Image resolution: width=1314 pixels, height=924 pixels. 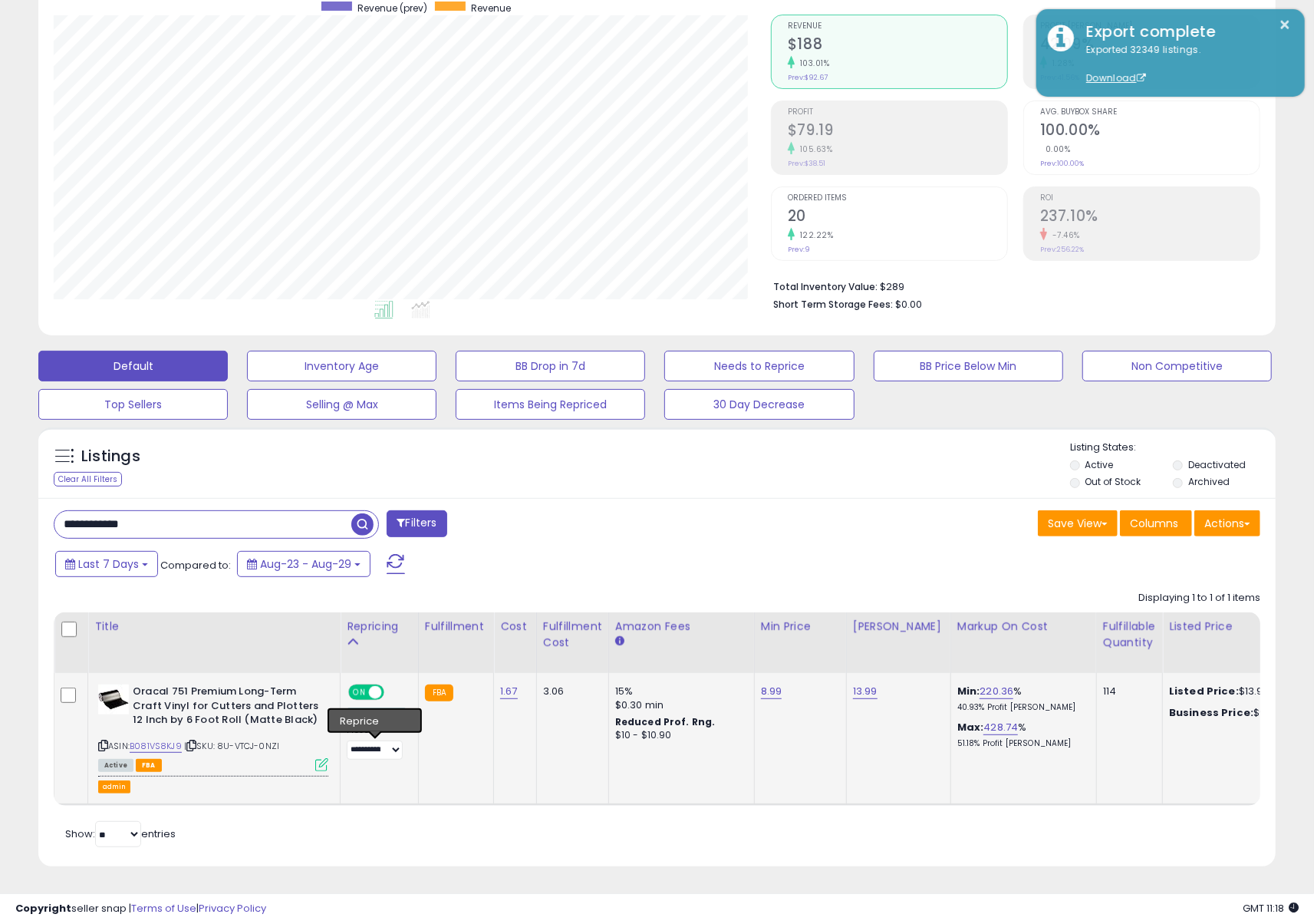 What do you see at coordinates (1156, 523) in the screenshot?
I see `button: Columns` at bounding box center [1156, 523].